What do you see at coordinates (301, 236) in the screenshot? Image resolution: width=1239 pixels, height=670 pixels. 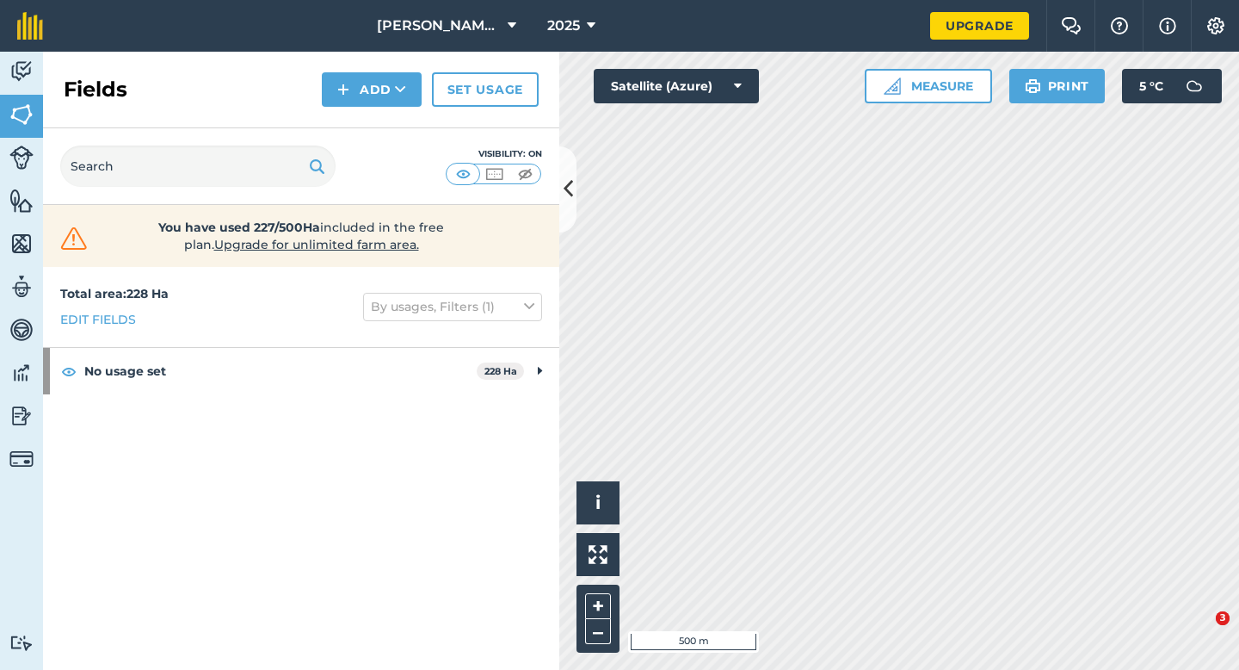 I see `span: included in the free plan .` at bounding box center [301, 236].